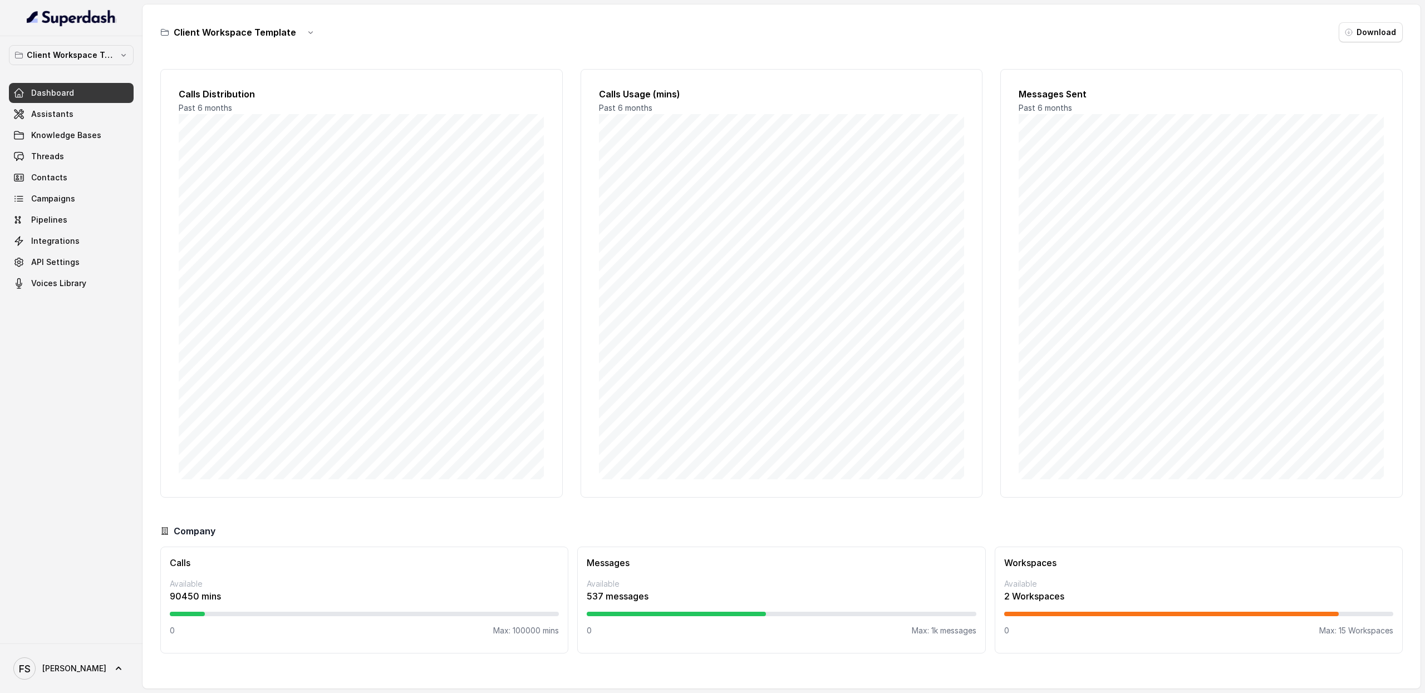 The width and height of the screenshot is (1425, 693). Describe the element at coordinates (781, 596) in the screenshot. I see `p: 537 messages` at that location.